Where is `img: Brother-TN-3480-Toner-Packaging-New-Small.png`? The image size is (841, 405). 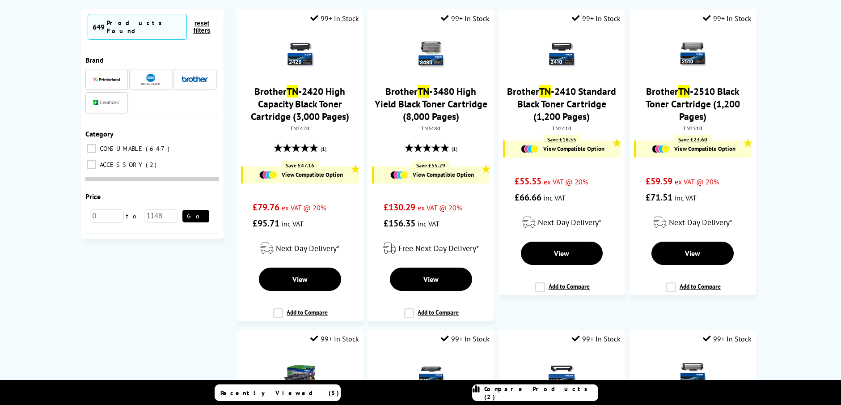
img: Brother-TN-3480-Toner-Packaging-New-Small.png is located at coordinates (431, 54).